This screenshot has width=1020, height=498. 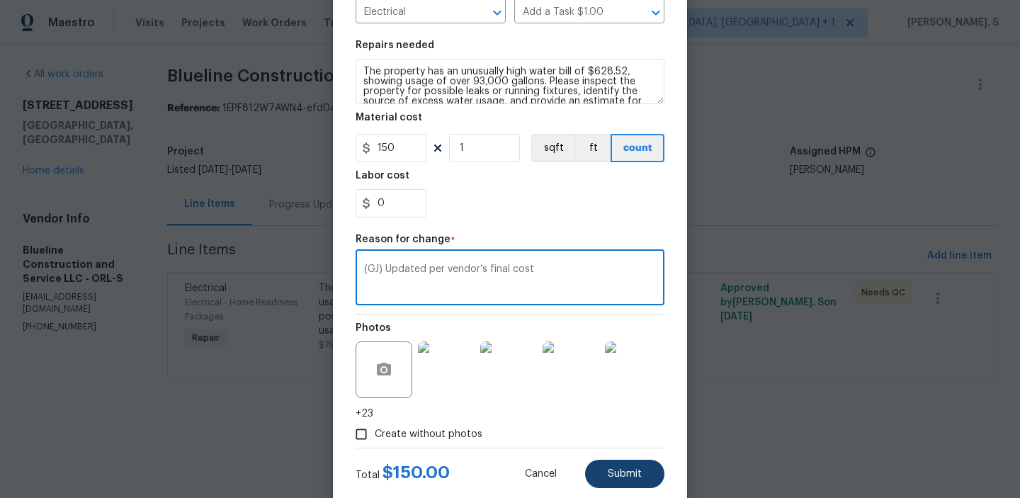 What do you see at coordinates (403, 240) in the screenshot?
I see `h5: Reason for change` at bounding box center [403, 240].